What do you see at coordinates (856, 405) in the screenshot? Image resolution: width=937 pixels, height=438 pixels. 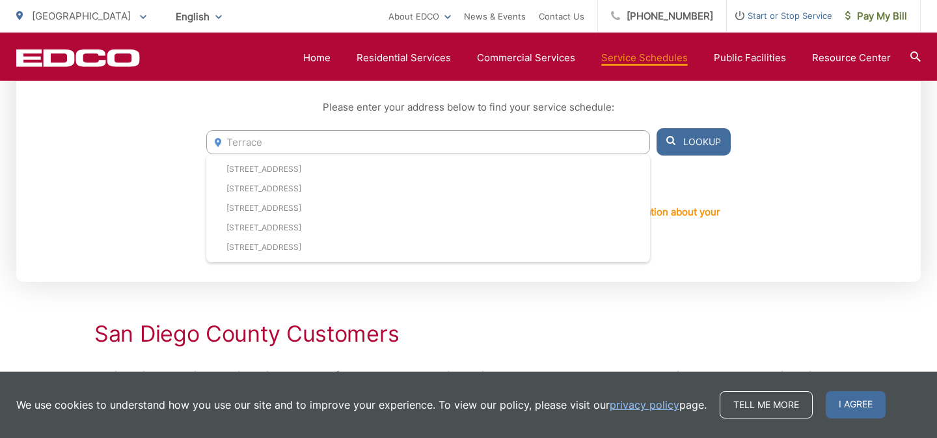 I see `span: I agree` at bounding box center [856, 405].